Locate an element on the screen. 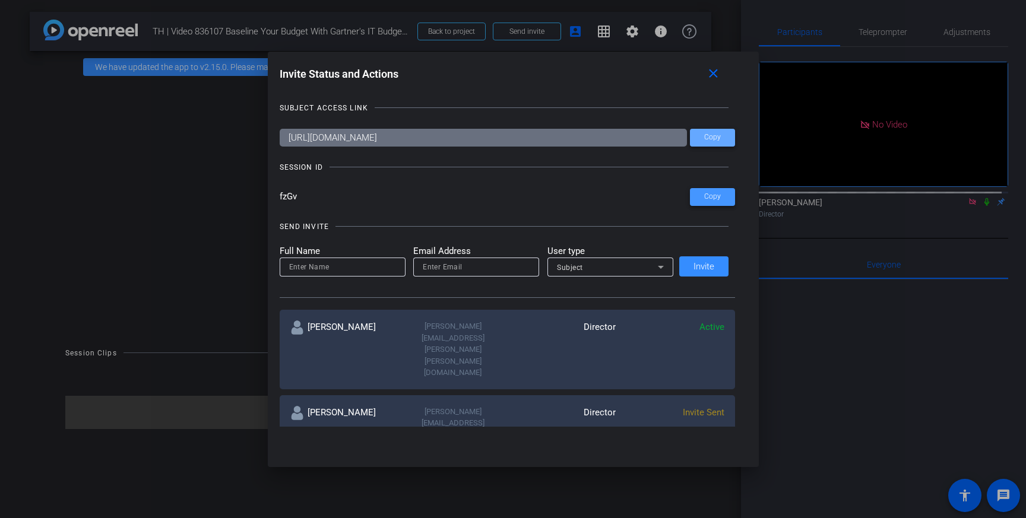 Image resolution: width=1026 pixels, height=518 pixels. mat-label: User type is located at coordinates (610, 251).